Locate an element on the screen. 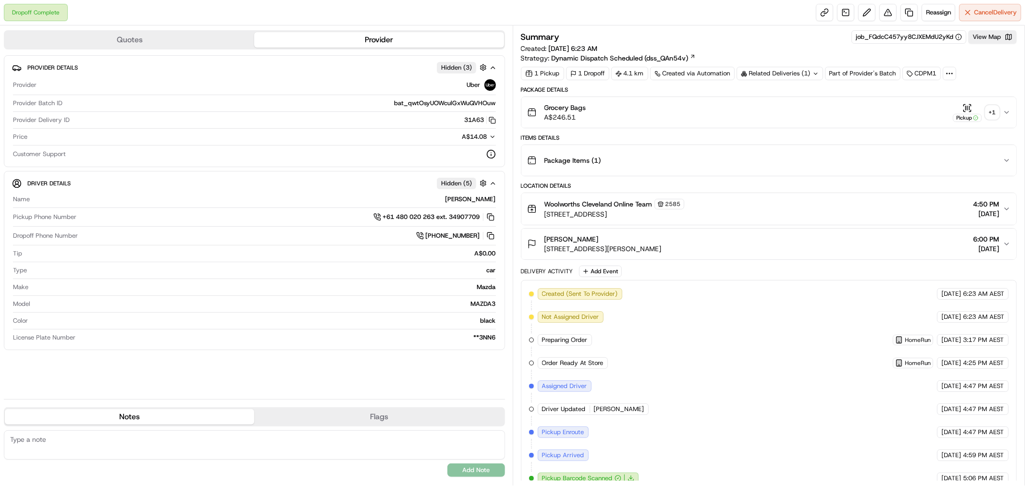 The image size is (1025, 486). span: Dynamic Dispatch Scheduled (dss_QAn54v) is located at coordinates (620, 58).